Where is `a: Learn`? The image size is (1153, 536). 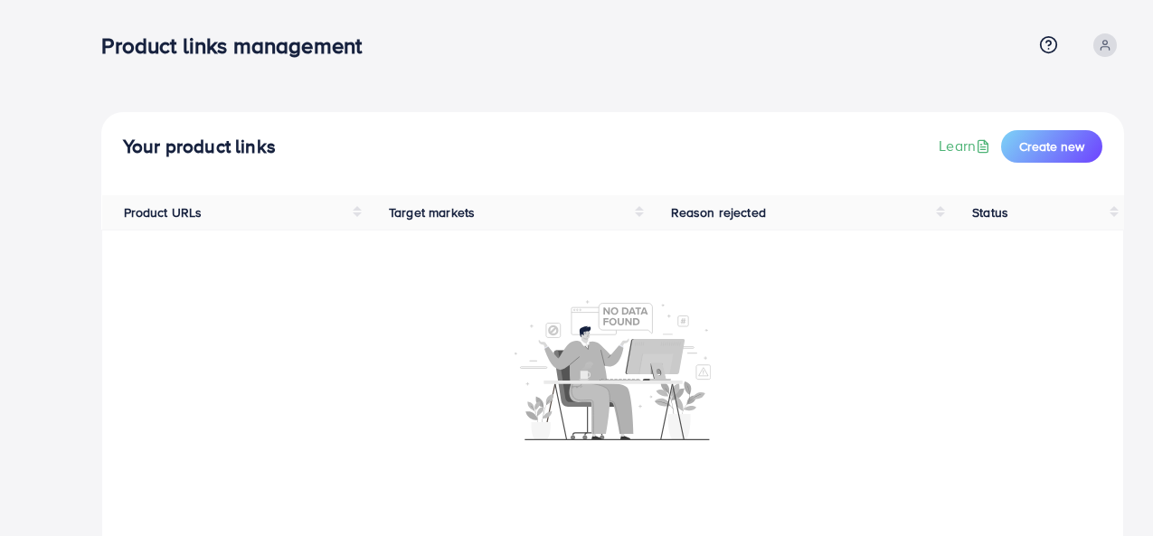
a: Learn is located at coordinates (966, 146).